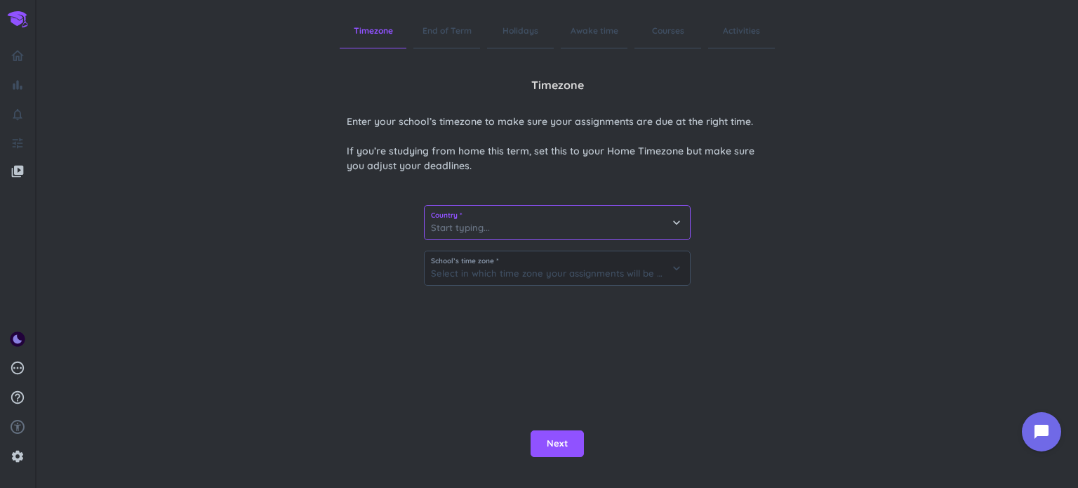  Describe the element at coordinates (18, 397) in the screenshot. I see `i: help_outline` at that location.